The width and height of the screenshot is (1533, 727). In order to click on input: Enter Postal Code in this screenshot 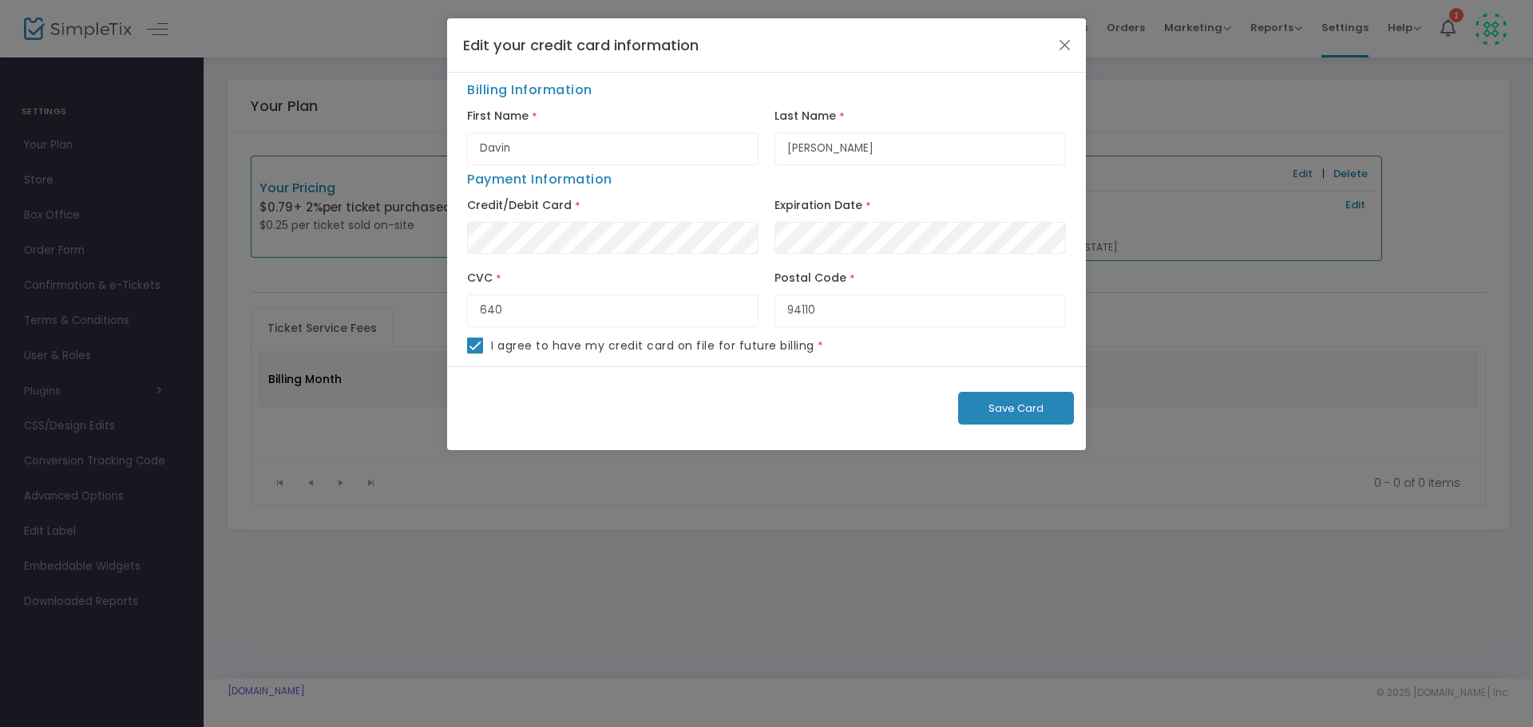, I will do `click(920, 311)`.